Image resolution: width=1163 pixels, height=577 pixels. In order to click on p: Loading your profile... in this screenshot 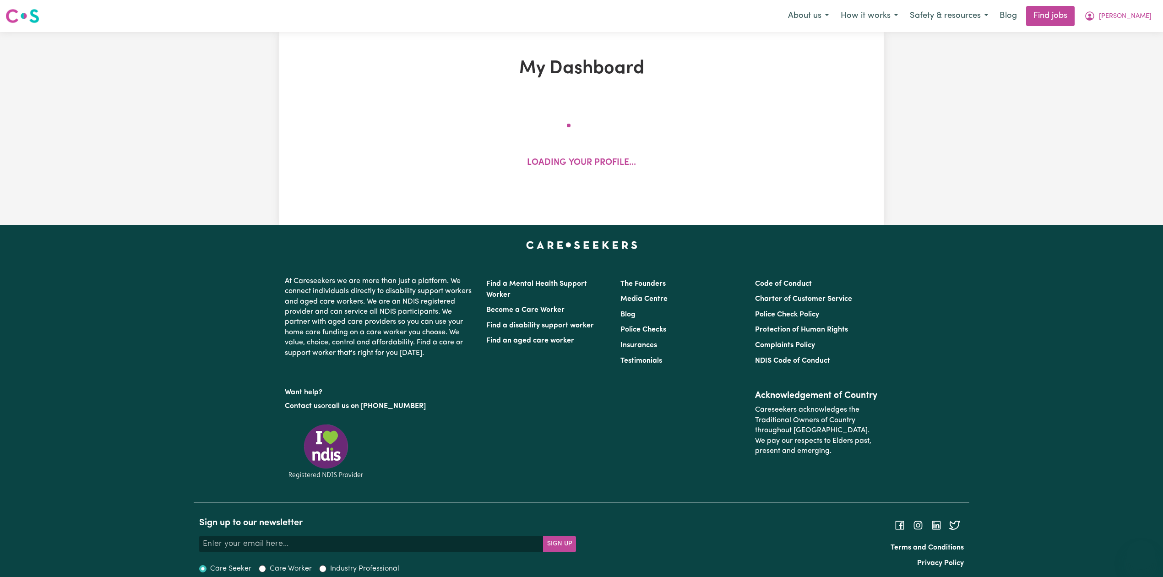, I will do `click(582, 163)`.